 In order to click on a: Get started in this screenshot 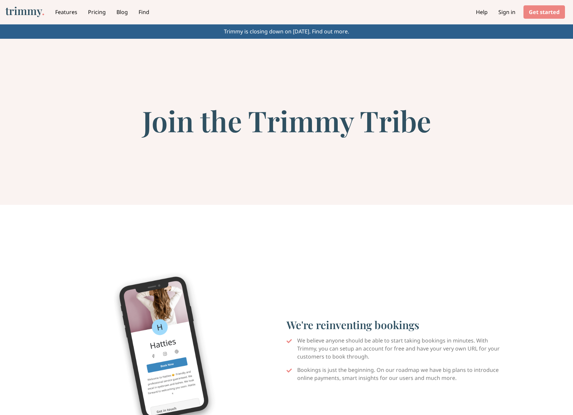, I will do `click(544, 12)`.